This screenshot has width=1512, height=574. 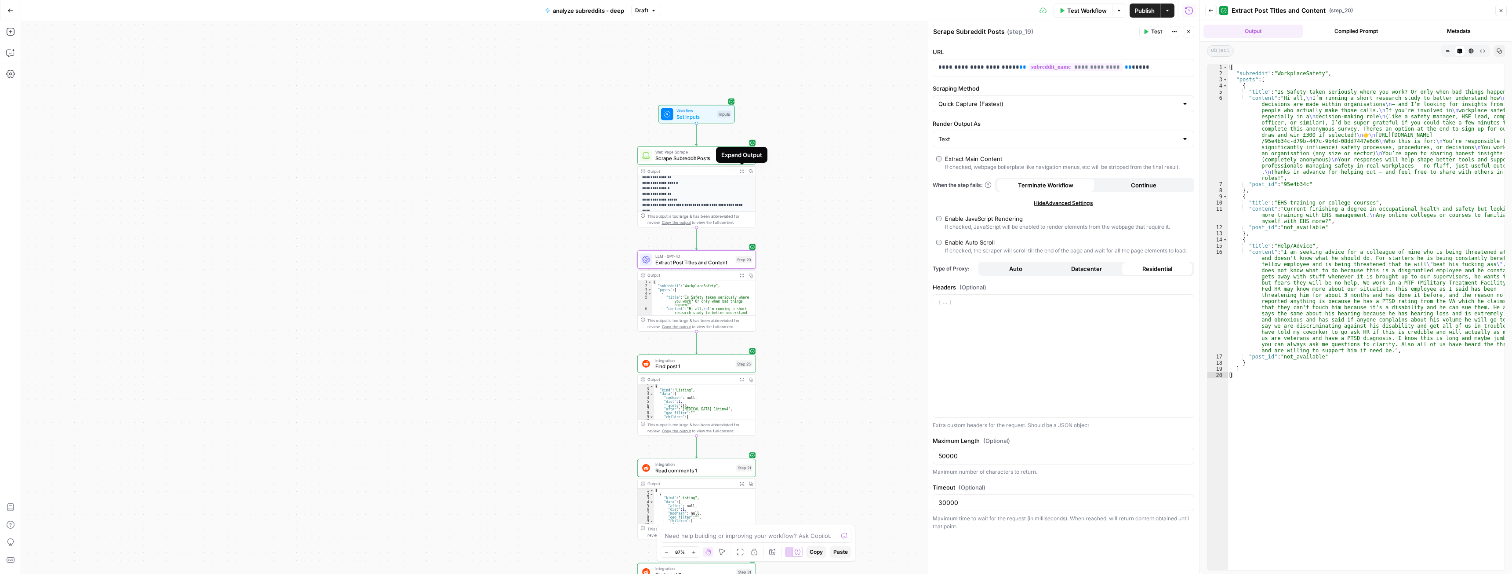 What do you see at coordinates (652, 520) in the screenshot?
I see `span: Toggle code folding, rows 9 through 18` at bounding box center [652, 520].